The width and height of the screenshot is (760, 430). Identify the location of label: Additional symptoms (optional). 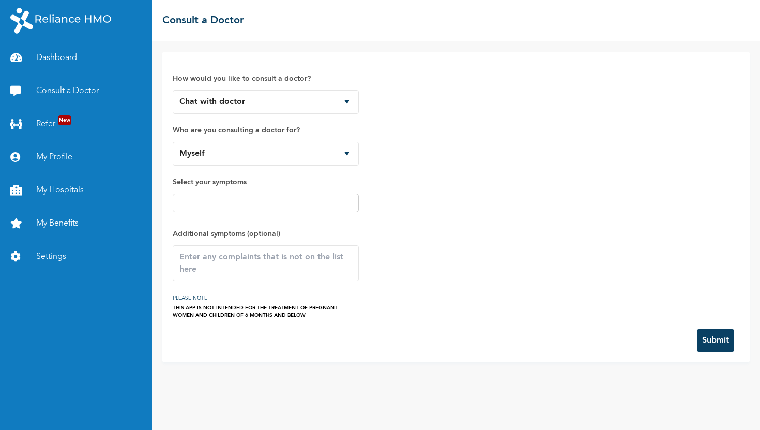
(266, 234).